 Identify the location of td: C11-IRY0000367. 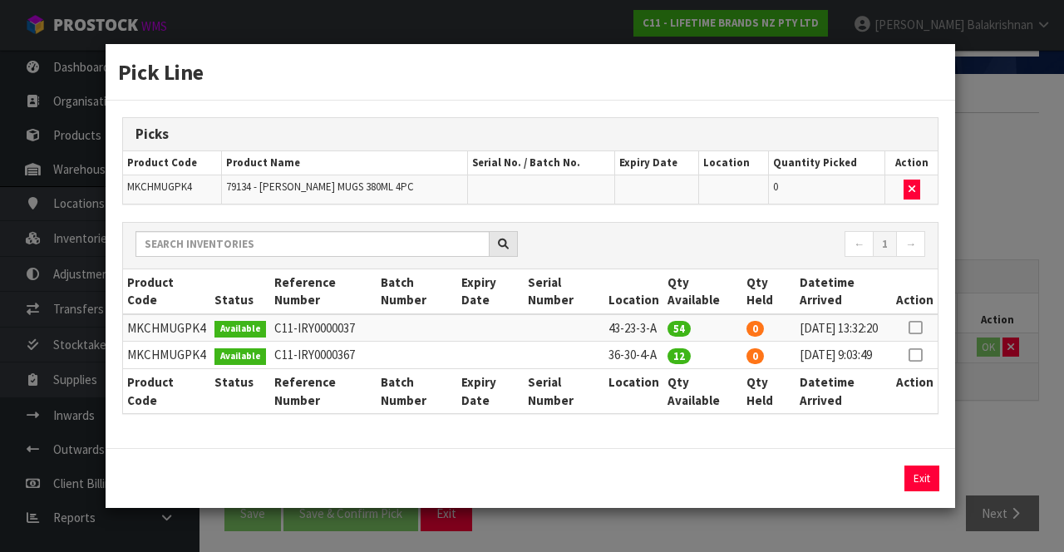
(323, 355).